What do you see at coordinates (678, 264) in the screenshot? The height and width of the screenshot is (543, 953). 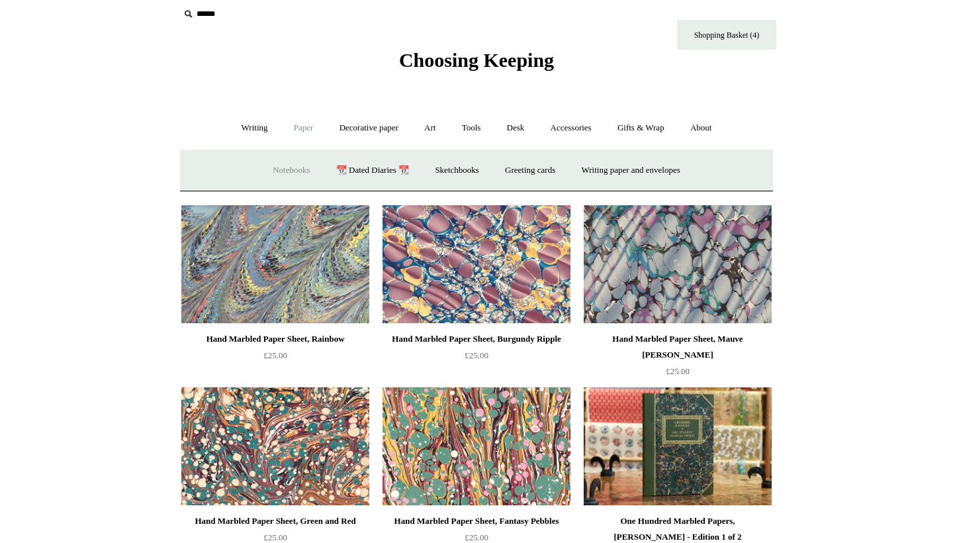 I see `a: Hand Marbled Paper Sheet, Mauve Jewel Ripple Hand Marbled Paper Sheet, Mauve Jewel Ripple` at bounding box center [678, 264].